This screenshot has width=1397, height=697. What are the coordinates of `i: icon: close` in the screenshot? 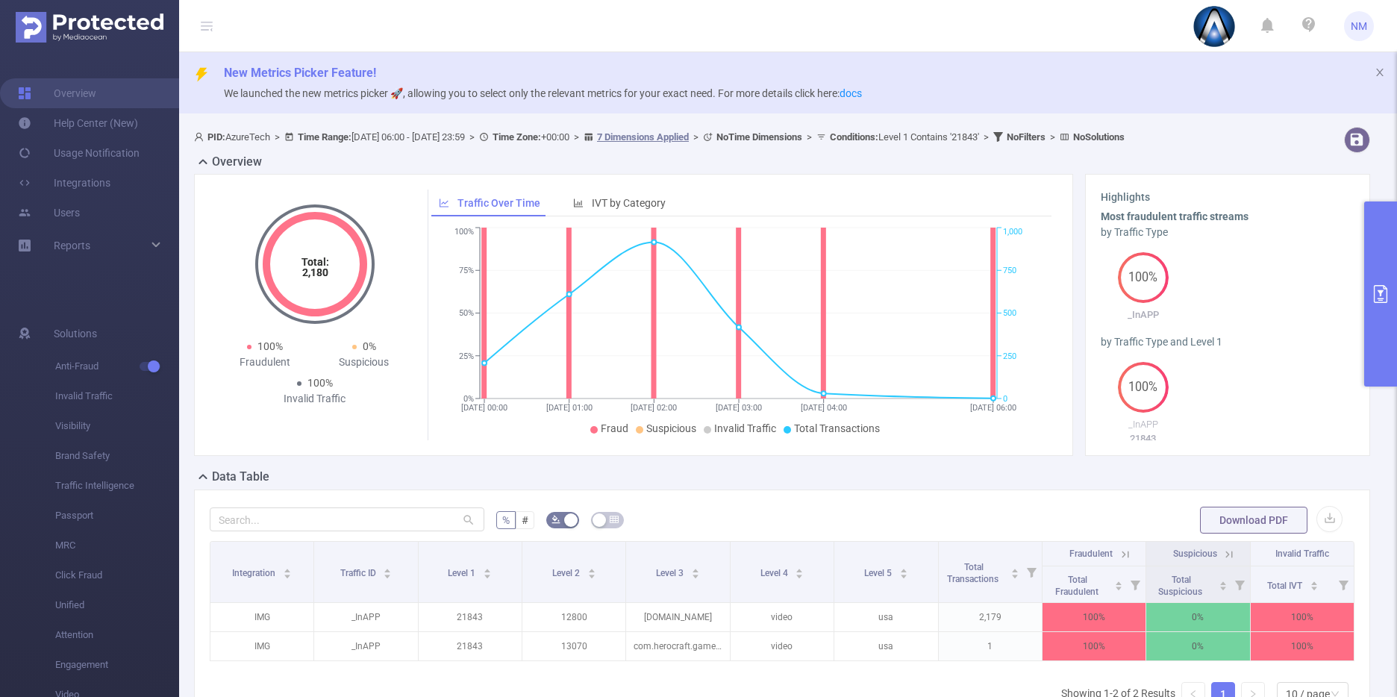 It's located at (1380, 72).